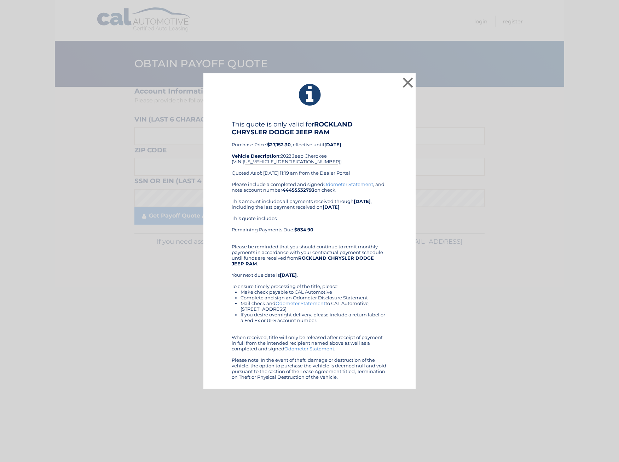  I want to click on b: $834.90, so click(304, 229).